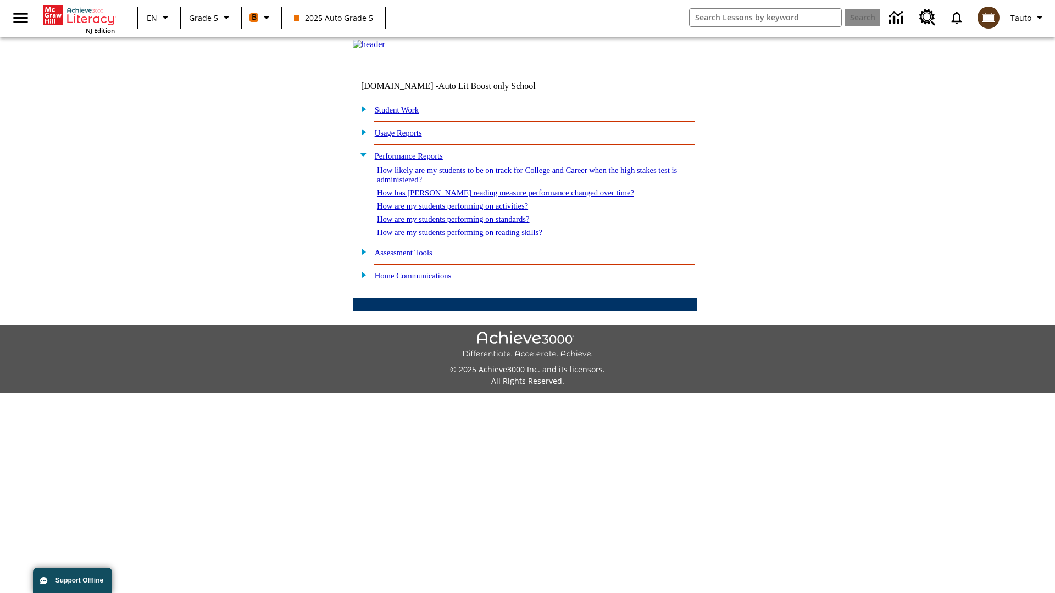 This screenshot has width=1055, height=593. Describe the element at coordinates (989, 18) in the screenshot. I see `img: avatar image` at that location.